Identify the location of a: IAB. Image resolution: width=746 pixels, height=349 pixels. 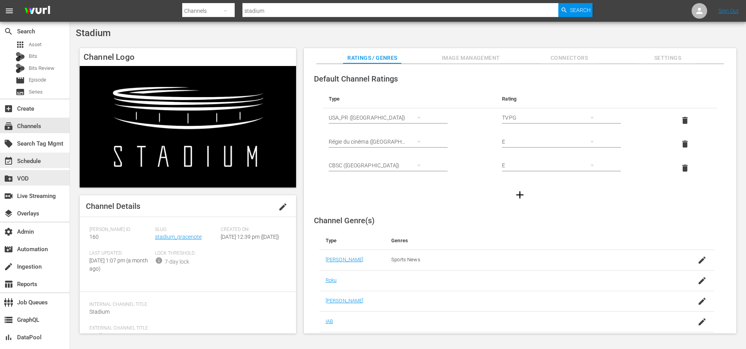
(329, 321).